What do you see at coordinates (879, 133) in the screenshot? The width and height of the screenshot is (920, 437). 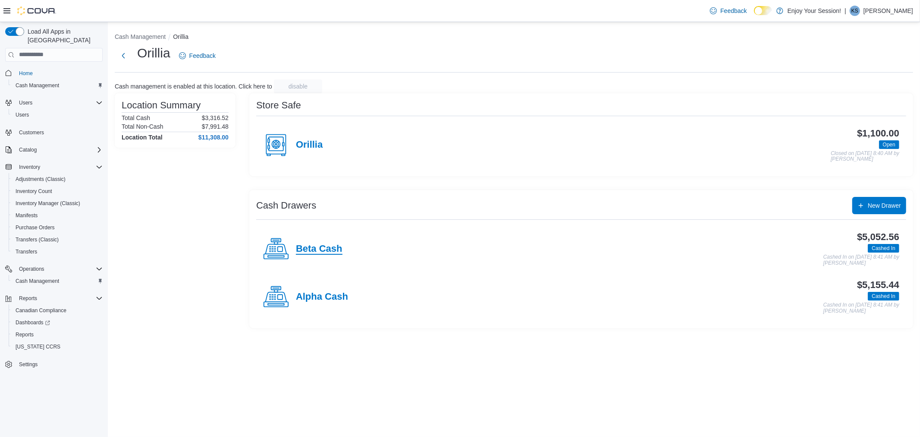 I see `h3: $1,100.00` at bounding box center [879, 133].